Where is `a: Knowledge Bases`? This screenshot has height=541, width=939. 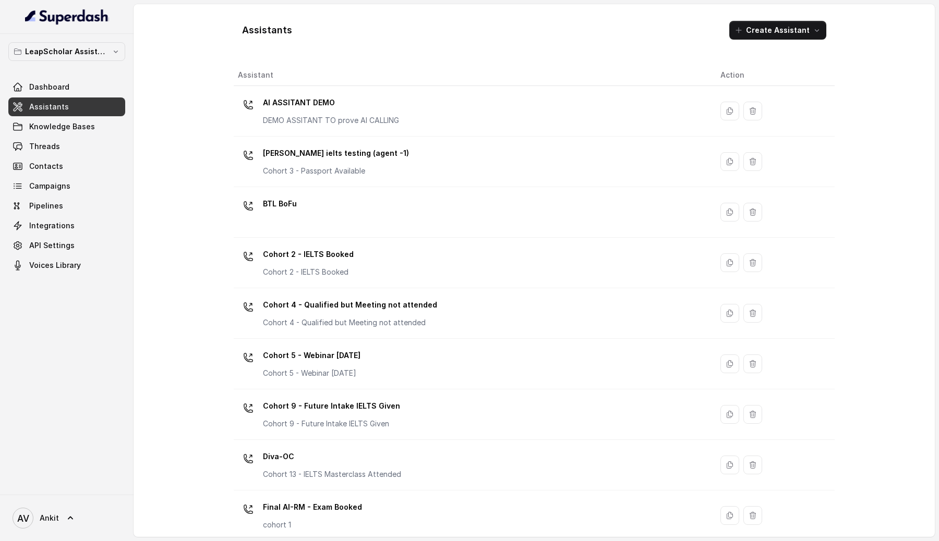 a: Knowledge Bases is located at coordinates (67, 127).